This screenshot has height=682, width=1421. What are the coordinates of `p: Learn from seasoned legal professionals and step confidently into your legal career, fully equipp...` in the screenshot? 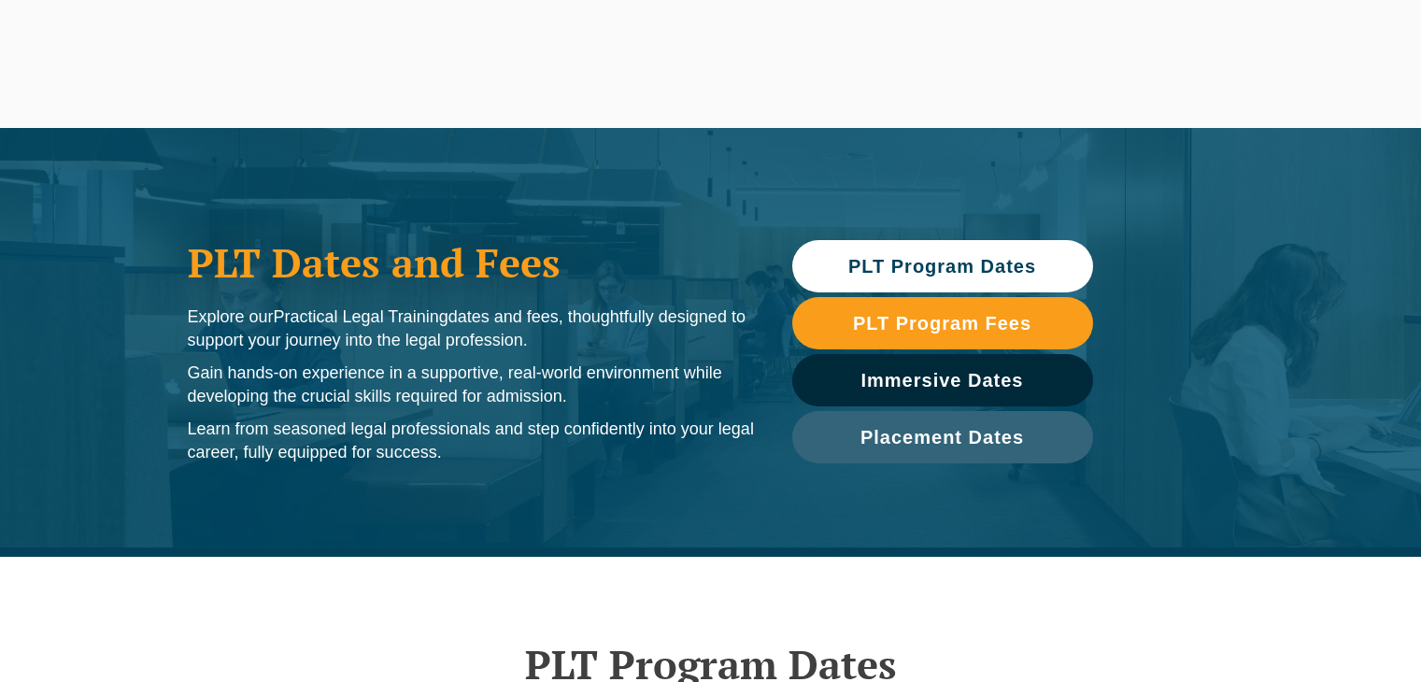 It's located at (471, 441).